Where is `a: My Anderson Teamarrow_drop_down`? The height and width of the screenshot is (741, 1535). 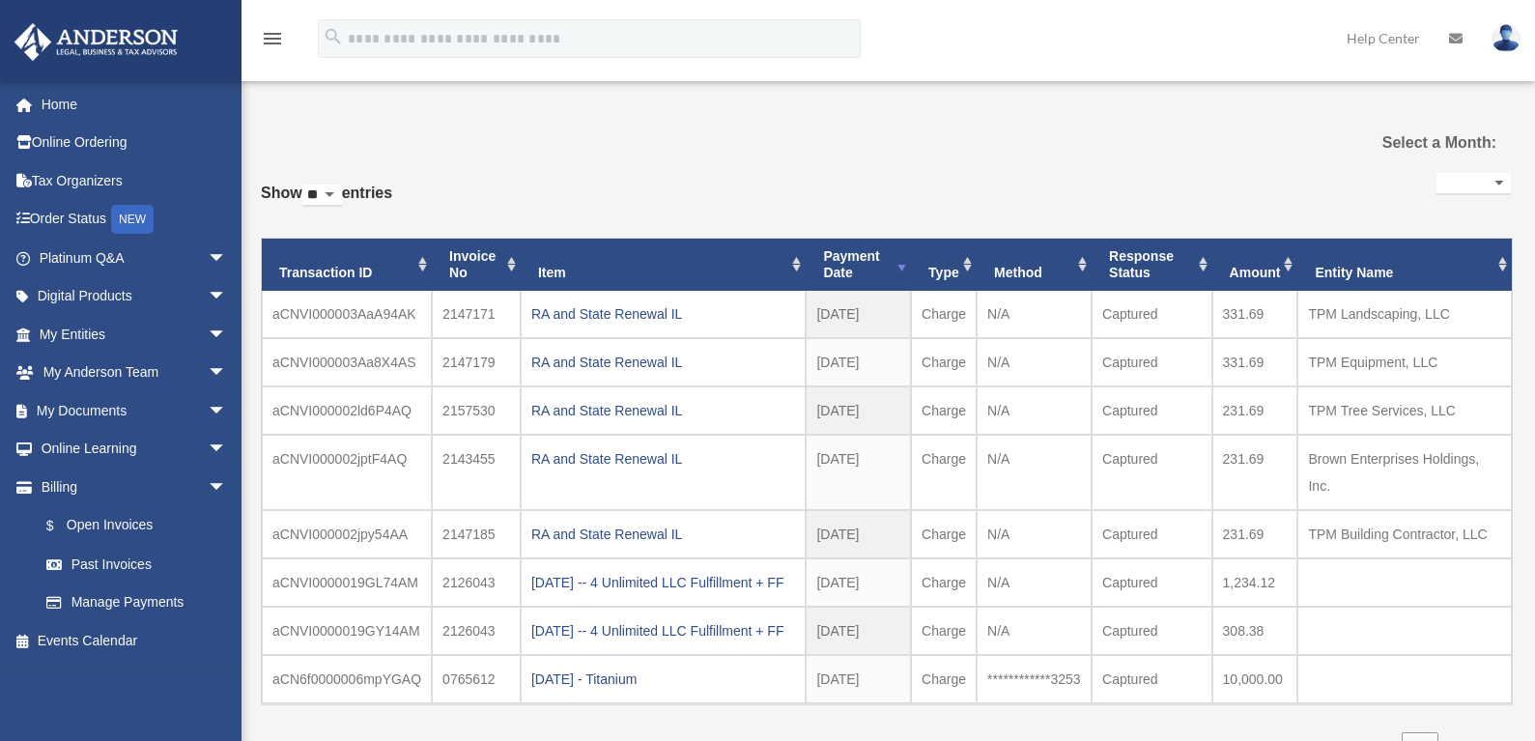 a: My Anderson Teamarrow_drop_down is located at coordinates (134, 373).